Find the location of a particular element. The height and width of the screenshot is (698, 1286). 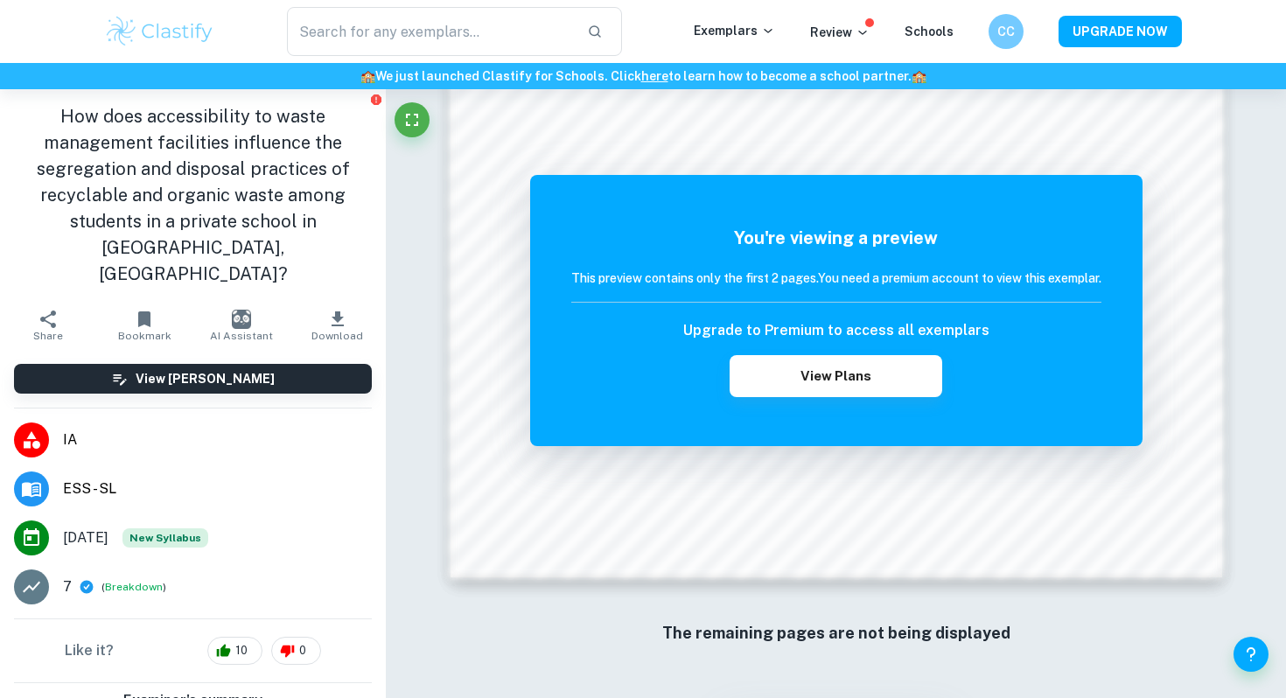

p: 7 is located at coordinates (67, 587).